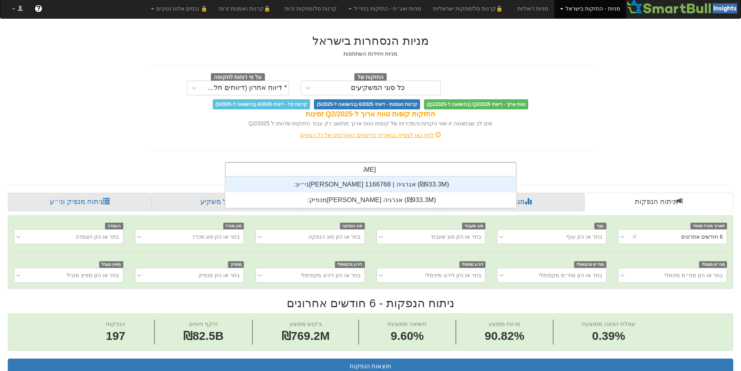 The image size is (741, 371). I want to click on span: מח״מ מקסימלי, so click(590, 264).